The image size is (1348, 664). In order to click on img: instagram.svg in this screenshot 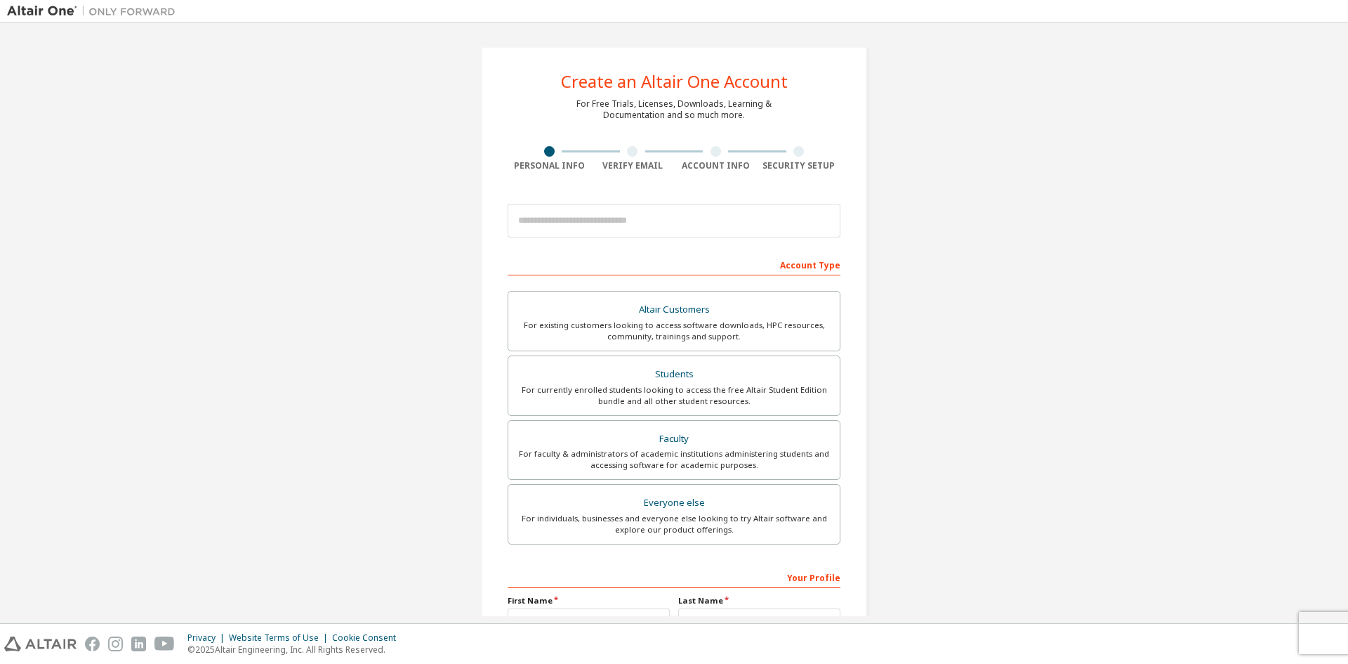, I will do `click(115, 643)`.